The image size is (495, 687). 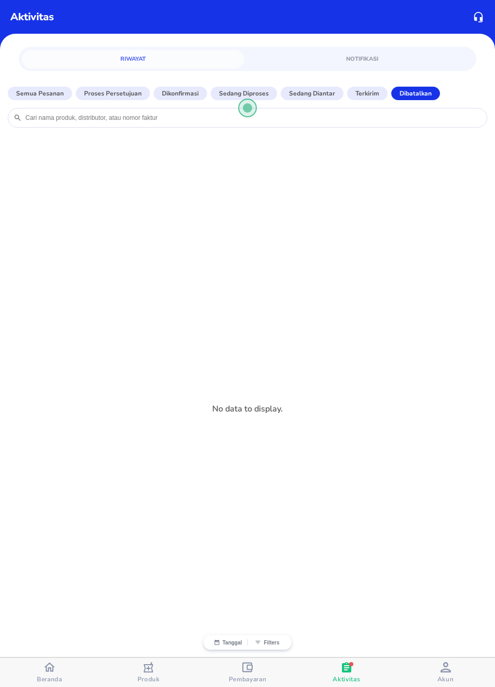 What do you see at coordinates (49, 679) in the screenshot?
I see `span: Beranda` at bounding box center [49, 679].